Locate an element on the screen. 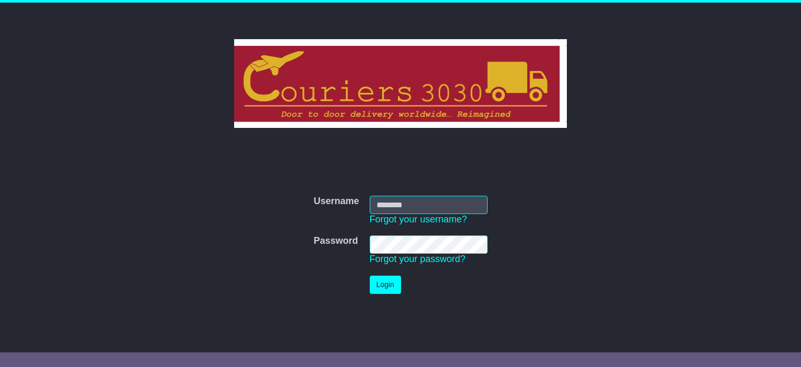  label: Password is located at coordinates (335, 241).